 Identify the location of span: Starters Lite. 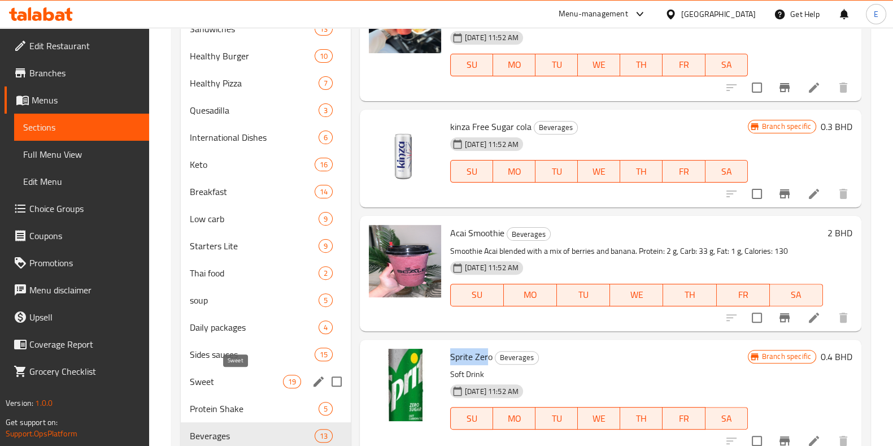
(254, 246).